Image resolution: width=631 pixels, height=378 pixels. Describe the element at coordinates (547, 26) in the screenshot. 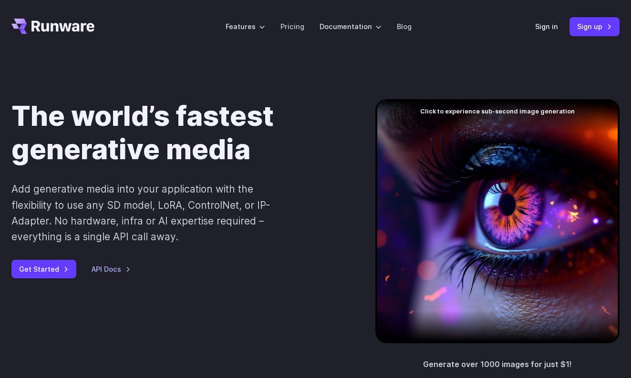

I see `a: Sign in` at that location.